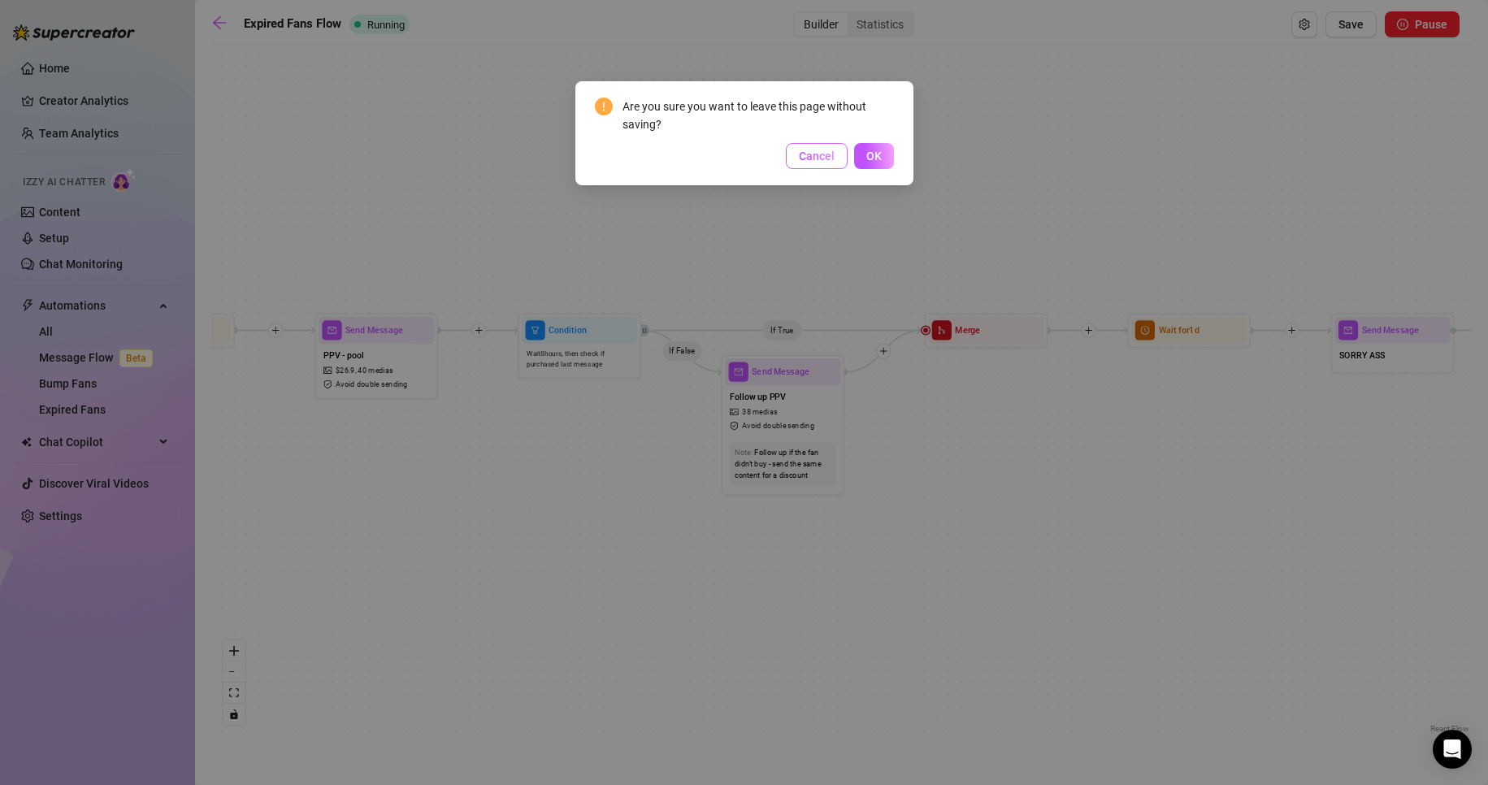 Image resolution: width=1488 pixels, height=785 pixels. Describe the element at coordinates (1452, 749) in the screenshot. I see `div: Open Intercom Messenger` at that location.